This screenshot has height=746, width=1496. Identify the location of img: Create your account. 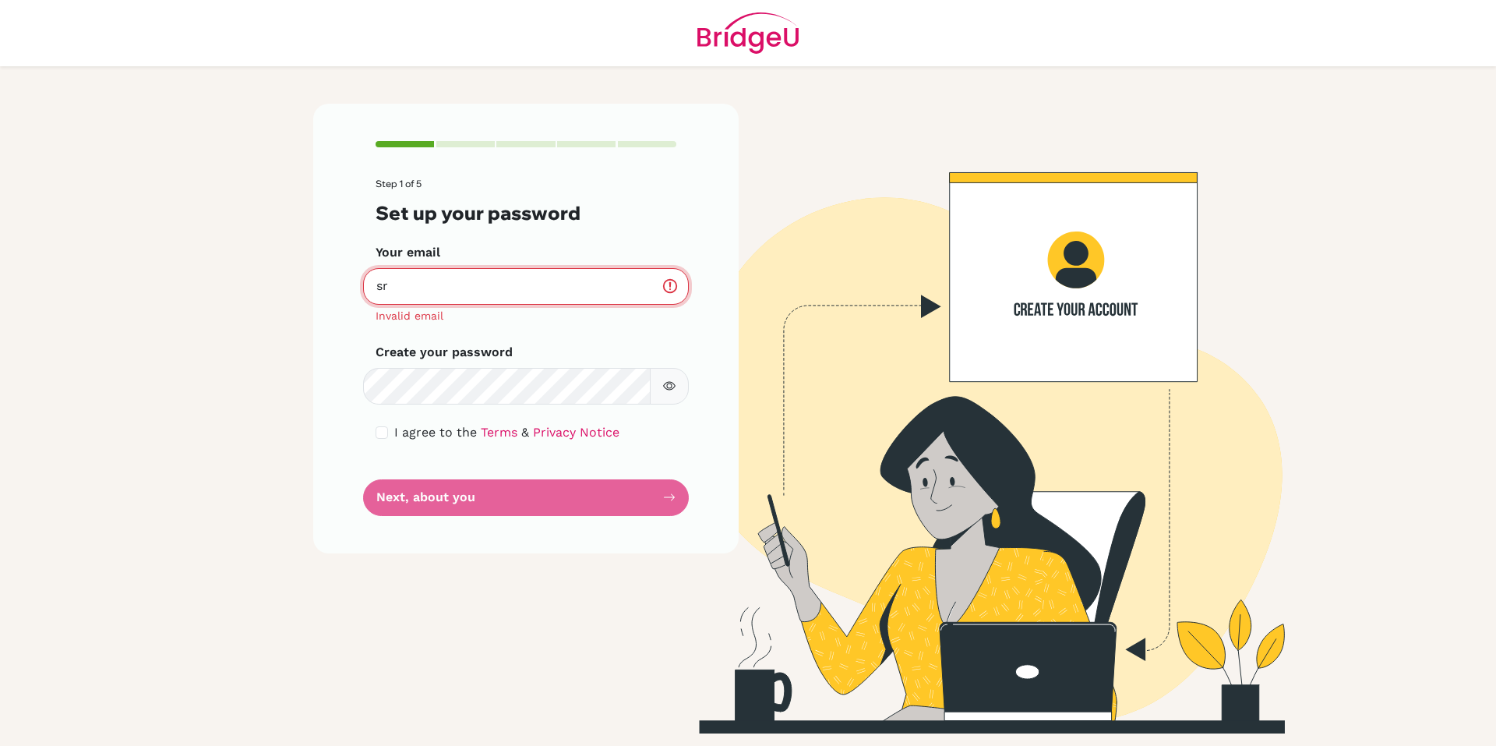
(970, 418).